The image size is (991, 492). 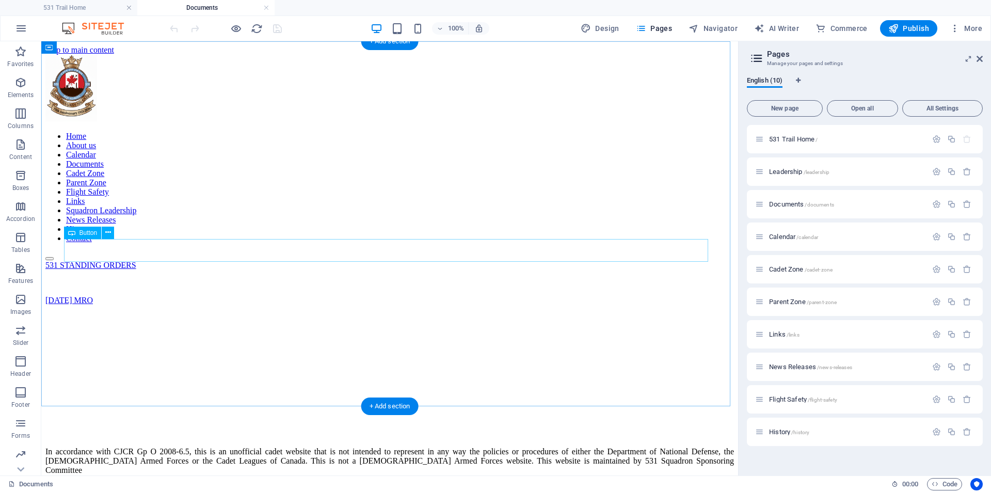 What do you see at coordinates (846, 139) in the screenshot?
I see `div: 531 Trail Home/` at bounding box center [846, 139].